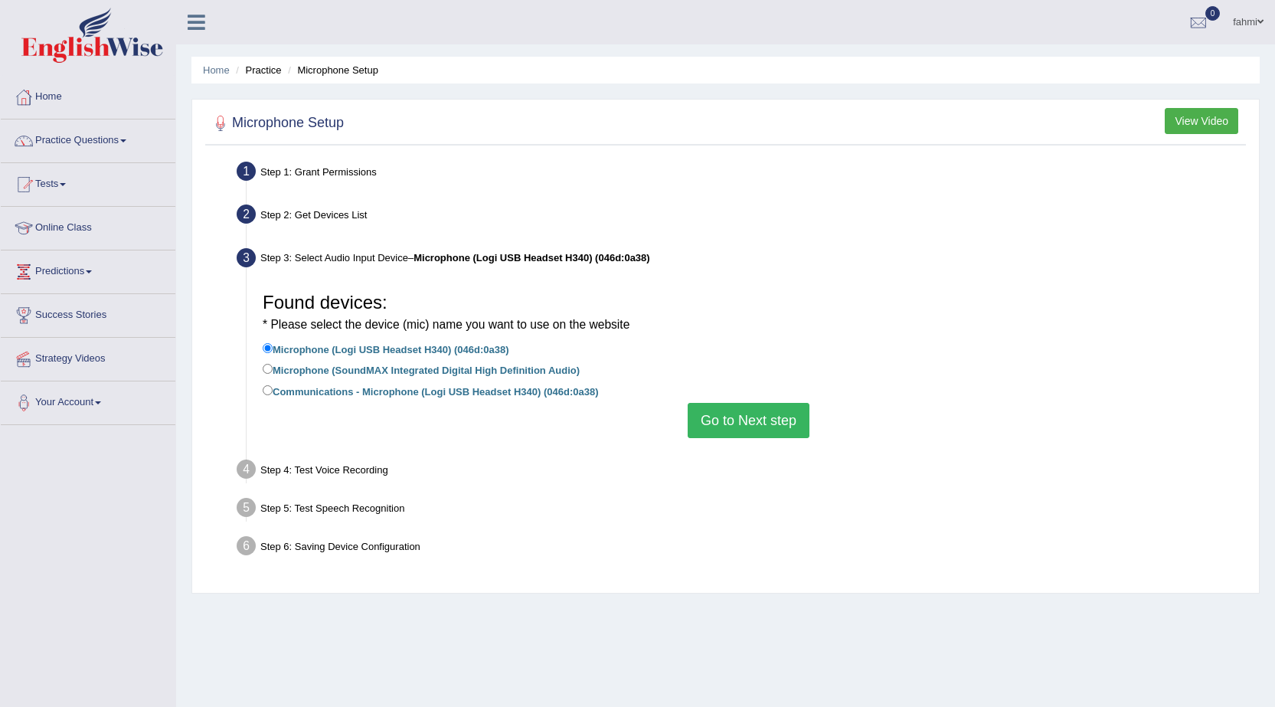  I want to click on label: Microphone (SoundMAX Integrated Digital High Definition Audio), so click(421, 369).